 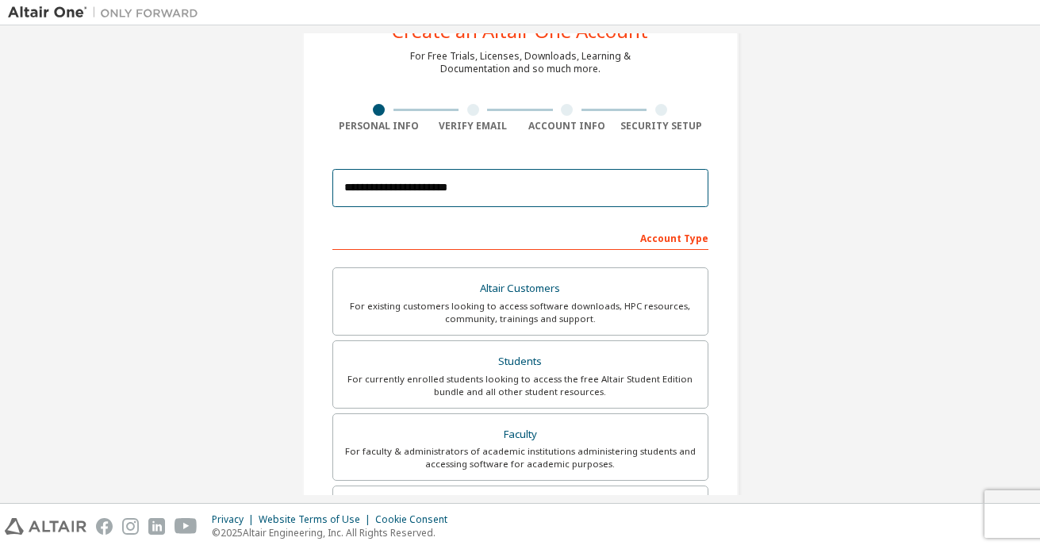 I want to click on div: Account Type, so click(x=521, y=237).